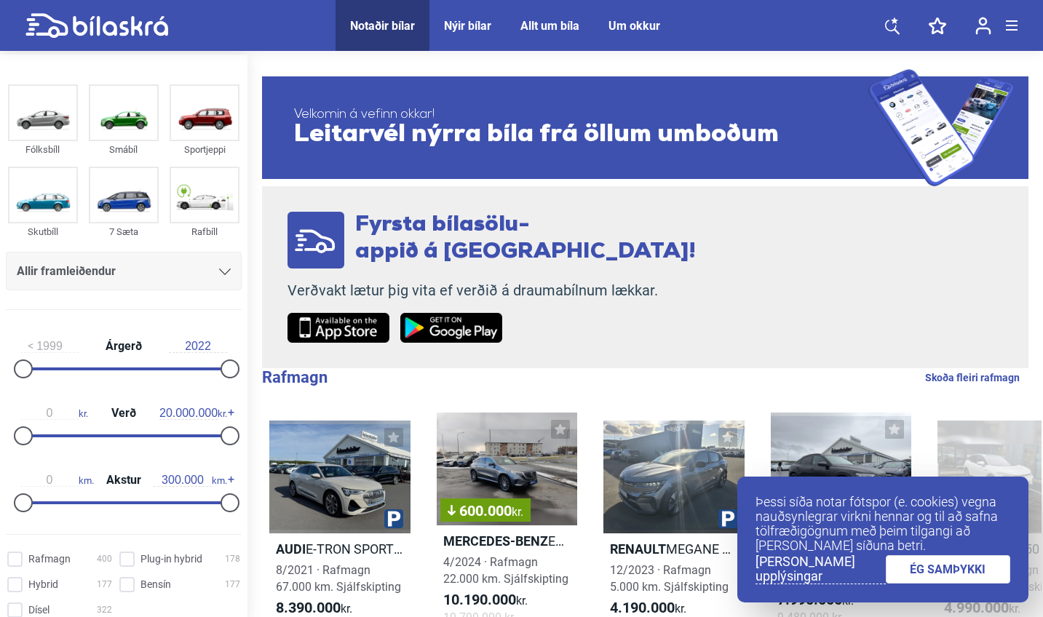 The image size is (1043, 617). Describe the element at coordinates (124, 231) in the screenshot. I see `div: 7 Sæta` at that location.